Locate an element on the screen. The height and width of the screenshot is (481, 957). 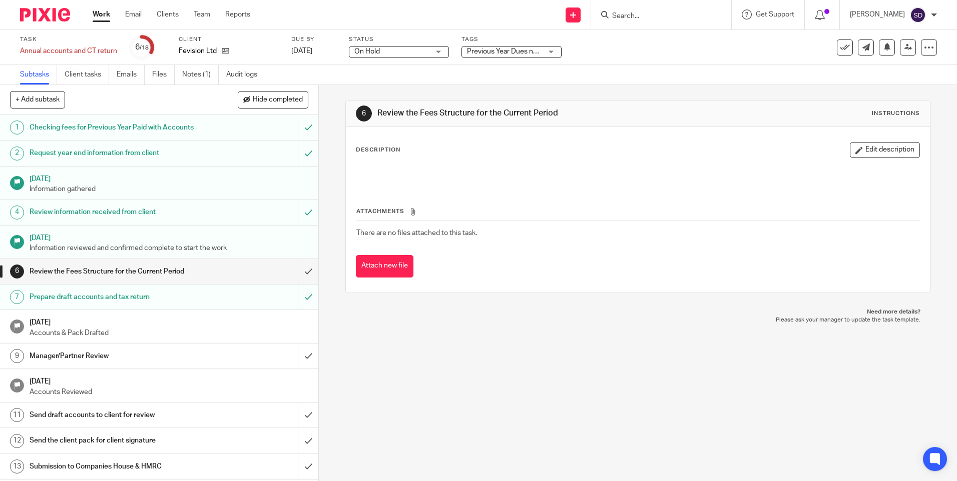
span: There are no files attached to this task. is located at coordinates (416, 233).